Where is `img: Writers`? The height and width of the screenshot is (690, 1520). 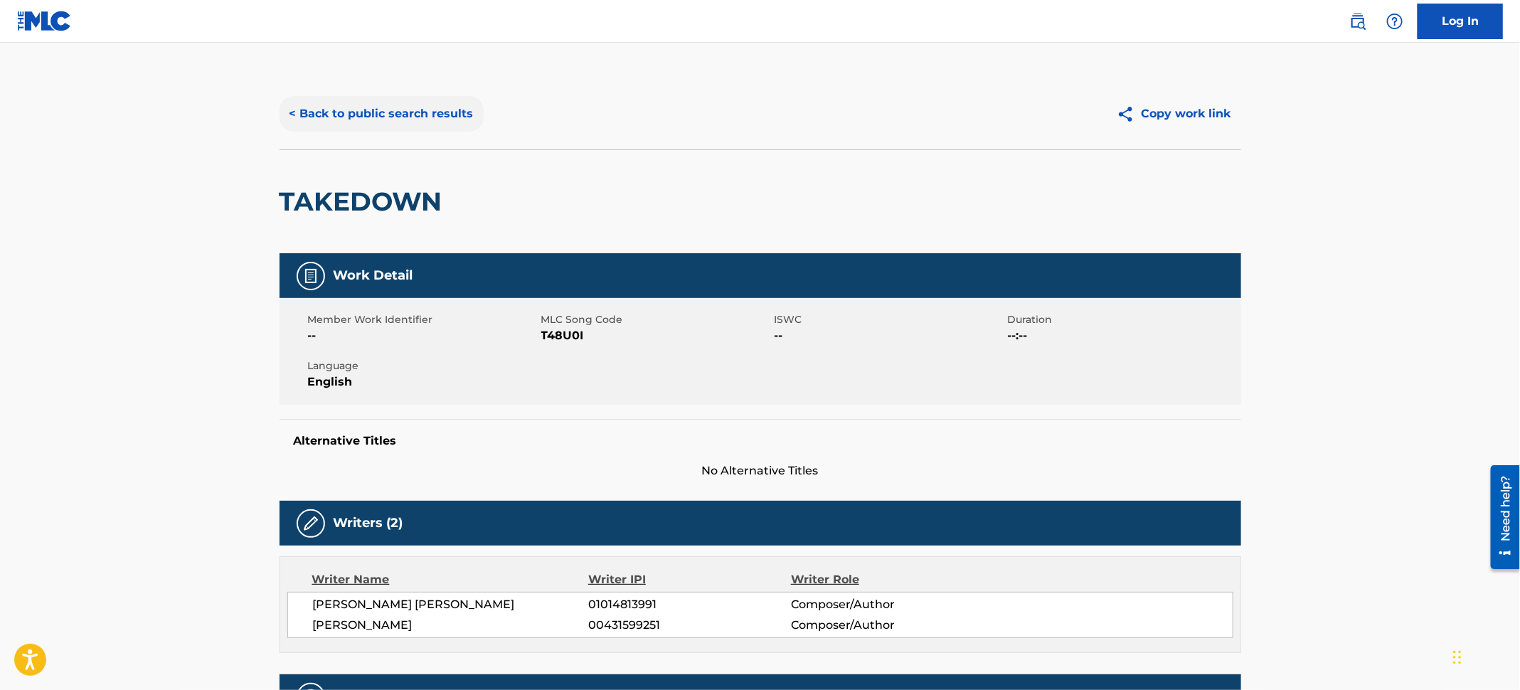 img: Writers is located at coordinates (311, 523).